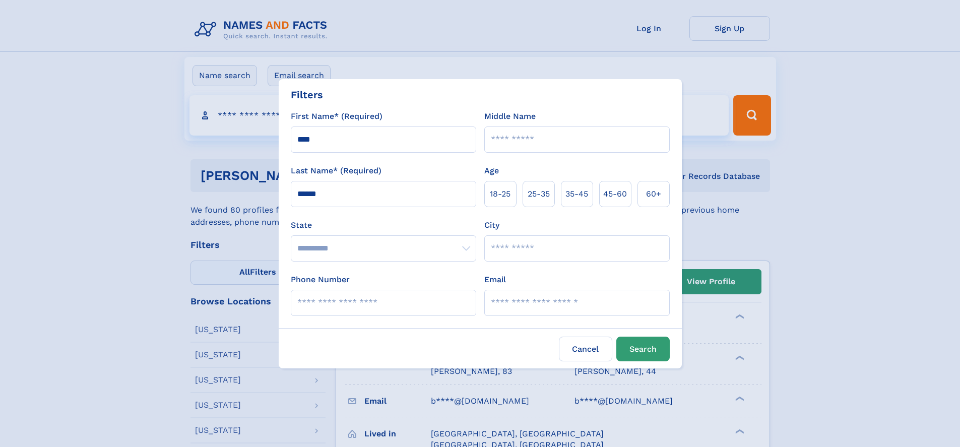 The width and height of the screenshot is (960, 447). What do you see at coordinates (585, 349) in the screenshot?
I see `label: Cancel` at bounding box center [585, 349].